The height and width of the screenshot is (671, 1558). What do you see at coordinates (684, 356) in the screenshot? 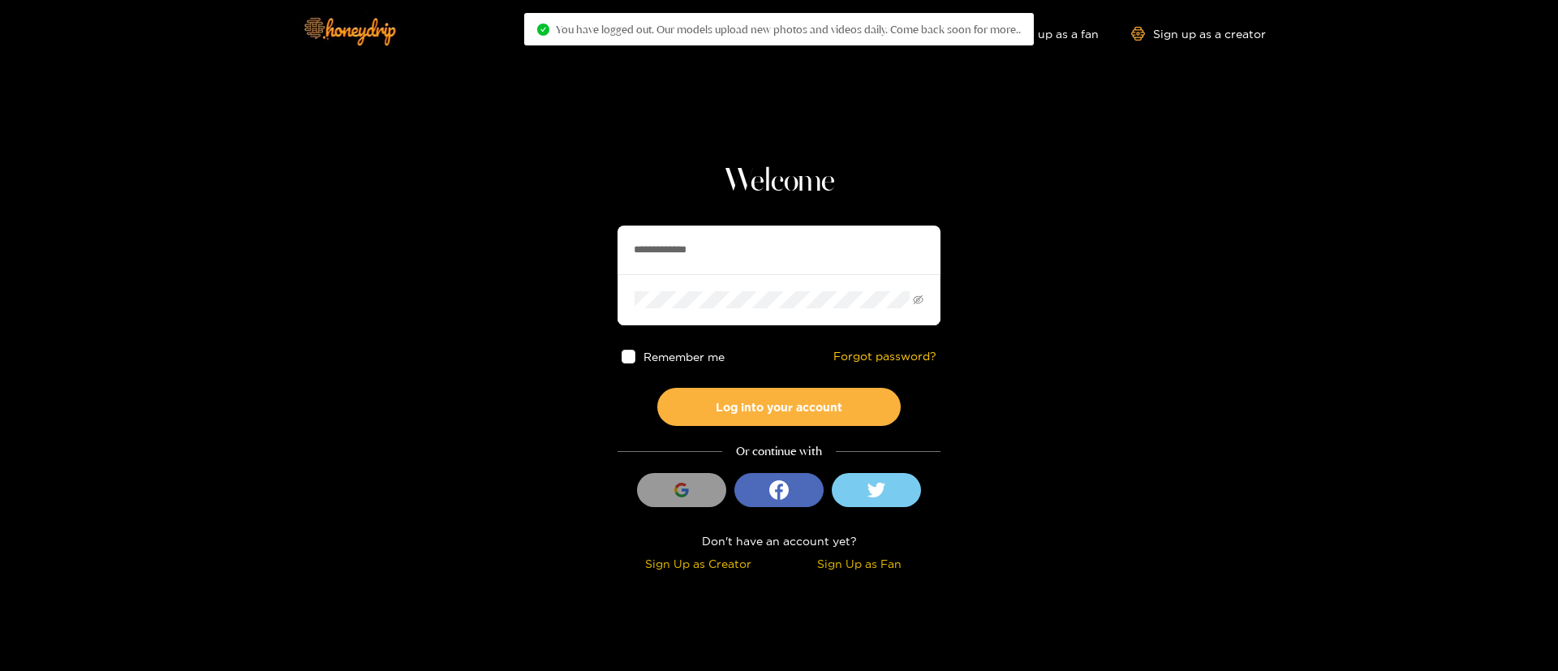
I see `span: Remember me` at bounding box center [684, 356].